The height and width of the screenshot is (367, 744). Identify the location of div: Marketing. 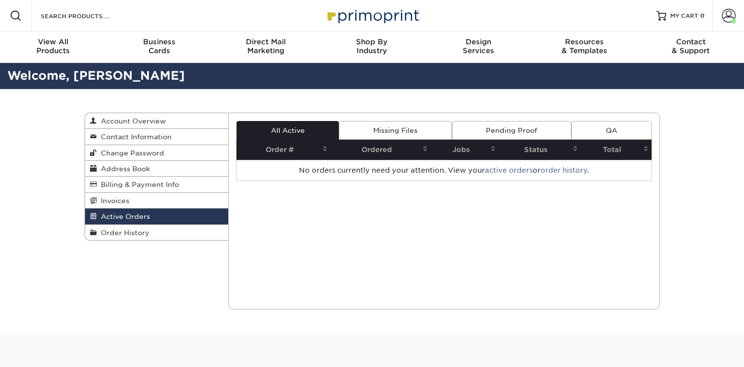
(266, 46).